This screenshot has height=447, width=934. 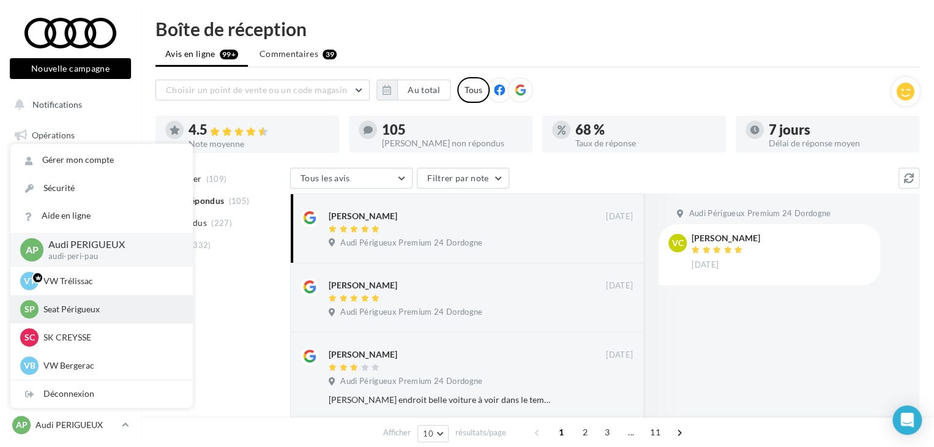 What do you see at coordinates (70, 69) in the screenshot?
I see `button: Nouvelle campagne` at bounding box center [70, 69].